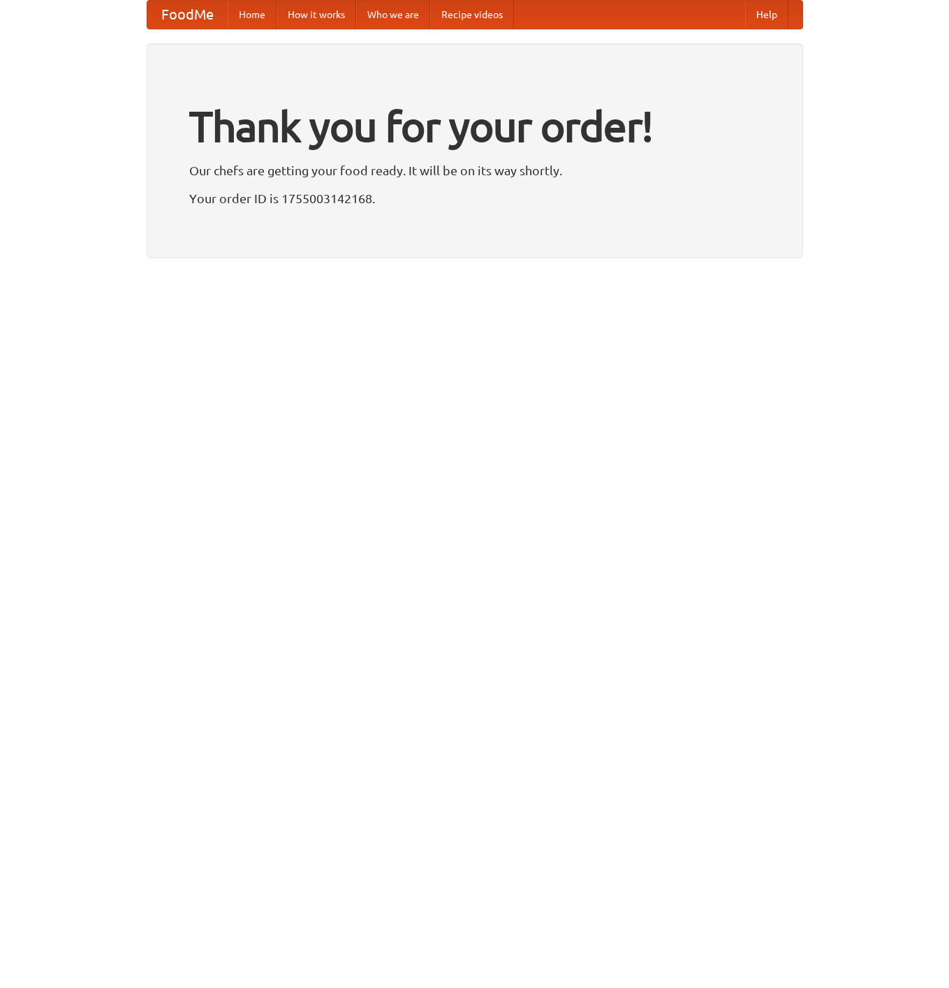 The image size is (949, 988). What do you see at coordinates (475, 170) in the screenshot?
I see `p: Our chefs are getting your food ready. It will be on its way shortly.` at bounding box center [475, 170].